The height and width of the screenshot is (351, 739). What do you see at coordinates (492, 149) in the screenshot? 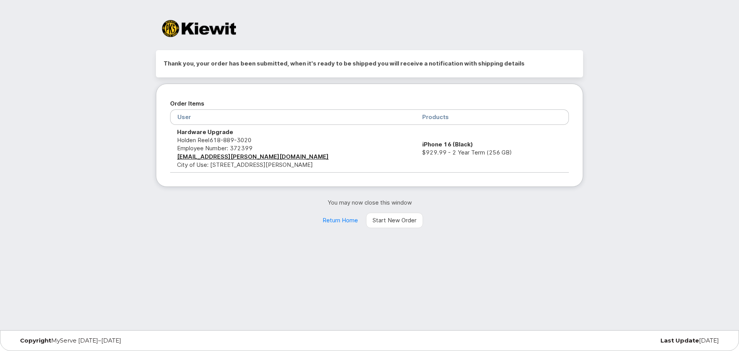
I see `td: $929.99 - 2 Year Term (256 GB)` at bounding box center [492, 149].